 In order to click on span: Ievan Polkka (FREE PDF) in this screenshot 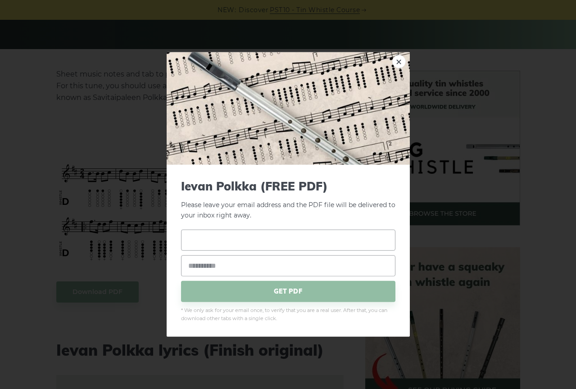, I will do `click(288, 186)`.